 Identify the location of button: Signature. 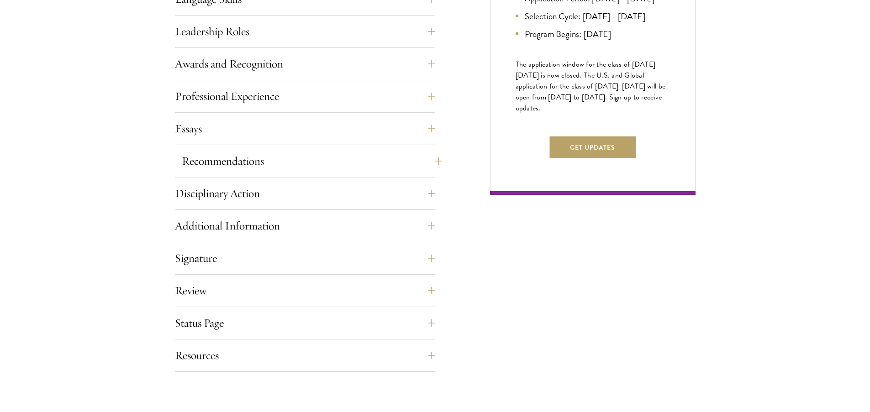
(305, 259).